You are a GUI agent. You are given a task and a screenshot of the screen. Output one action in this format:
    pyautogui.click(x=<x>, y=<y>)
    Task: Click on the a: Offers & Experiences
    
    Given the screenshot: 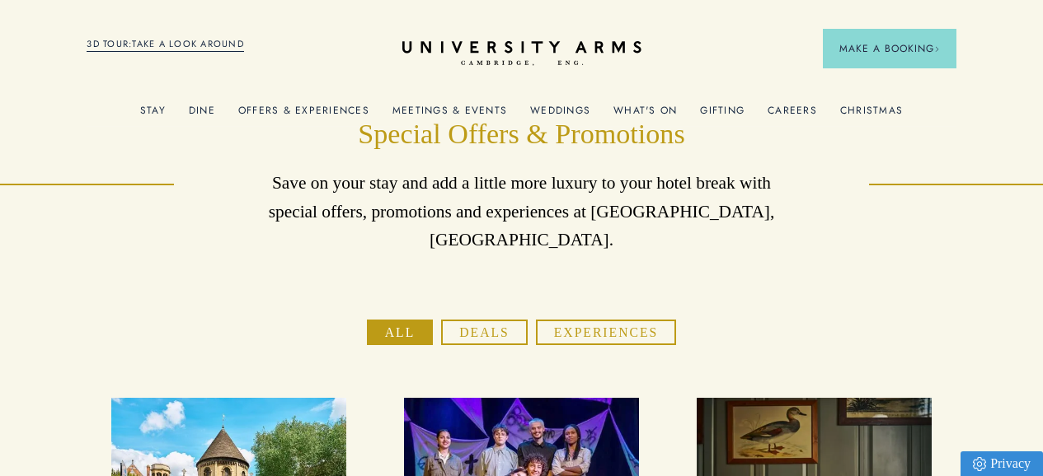 What is the action you would take?
    pyautogui.click(x=303, y=115)
    